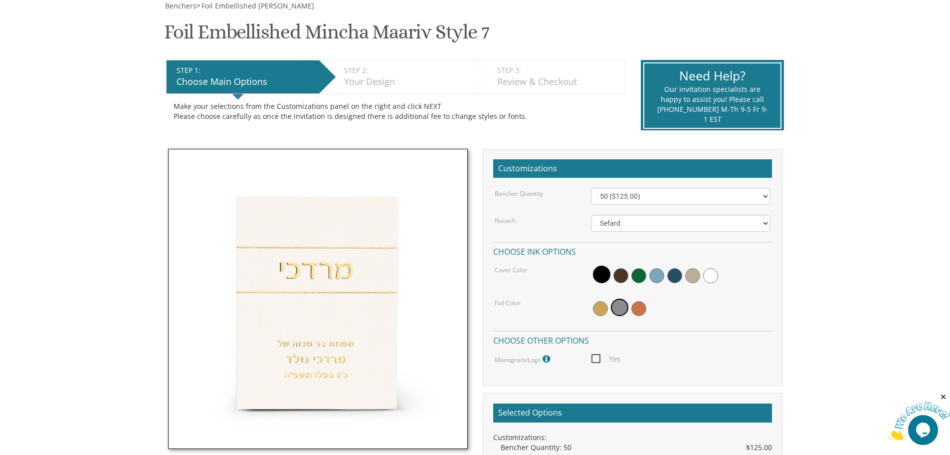  I want to click on h2: Selected Options, so click(633, 413).